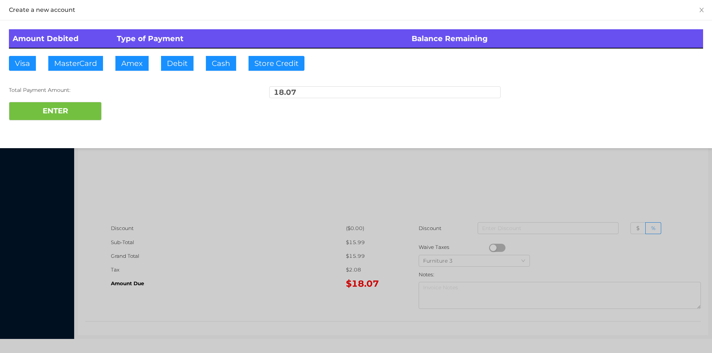  Describe the element at coordinates (555, 39) in the screenshot. I see `th: Balance Remaining` at that location.